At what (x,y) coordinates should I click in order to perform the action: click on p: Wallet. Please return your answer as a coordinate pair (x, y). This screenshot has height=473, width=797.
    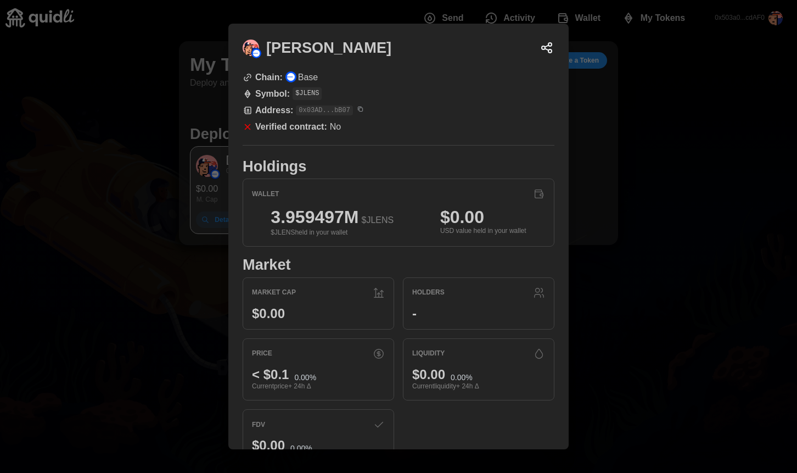
    Looking at the image, I should click on (265, 194).